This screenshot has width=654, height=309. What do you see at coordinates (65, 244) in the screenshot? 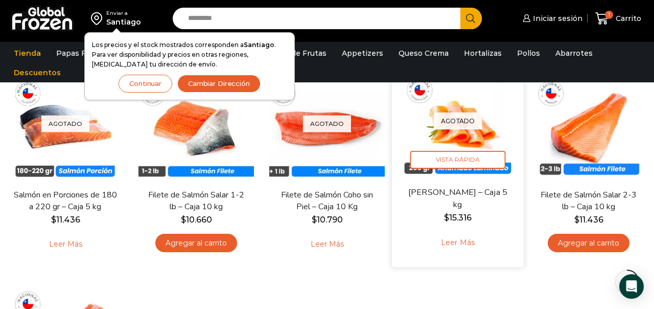
I see `a: Leé más sobre “Salmón en Porciones de 180 a 220 gr - Caja 5 kg”` at bounding box center [65, 244].